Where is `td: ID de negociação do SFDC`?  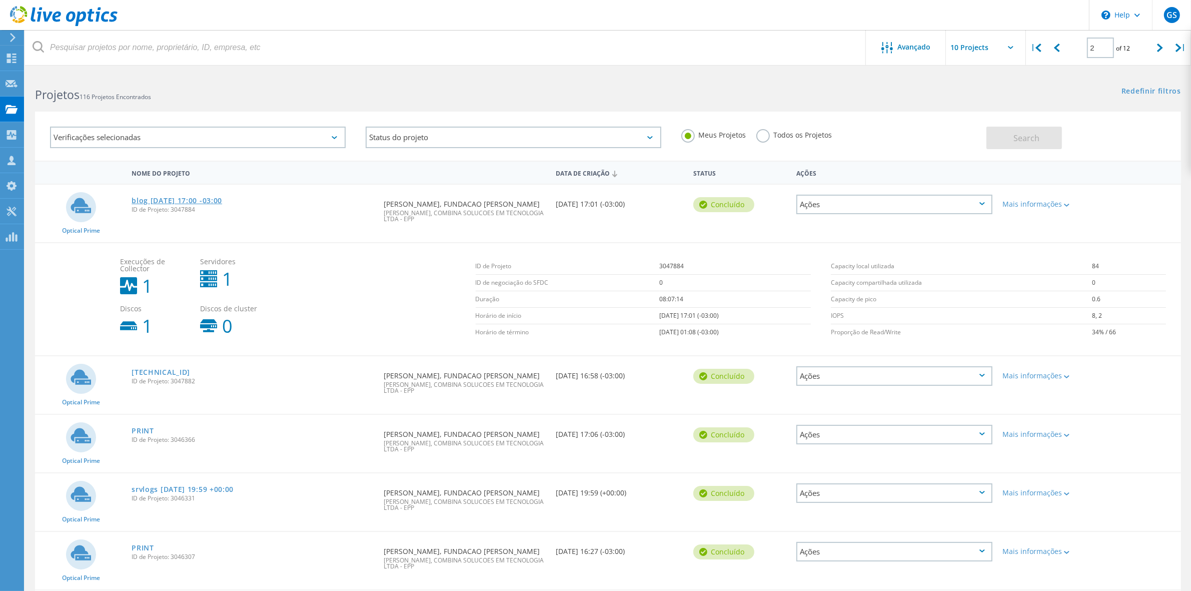 td: ID de negociação do SFDC is located at coordinates (568, 283).